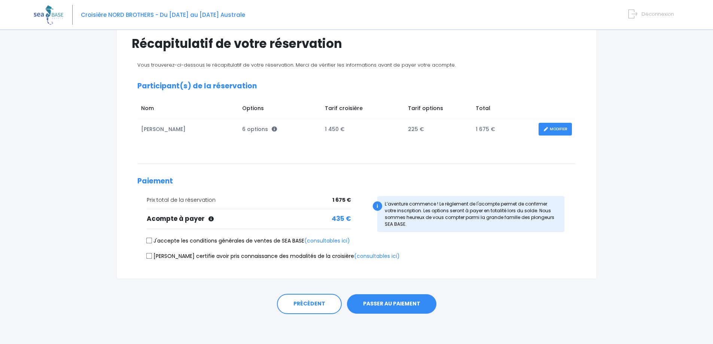  Describe the element at coordinates (391, 304) in the screenshot. I see `button: PASSER AU PAIEMENT` at that location.